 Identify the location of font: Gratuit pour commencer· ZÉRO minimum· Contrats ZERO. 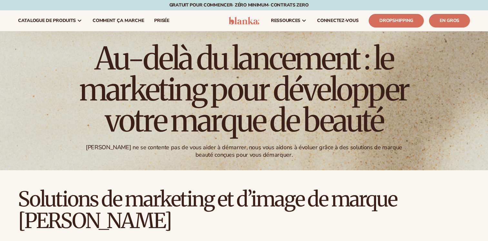
(239, 5).